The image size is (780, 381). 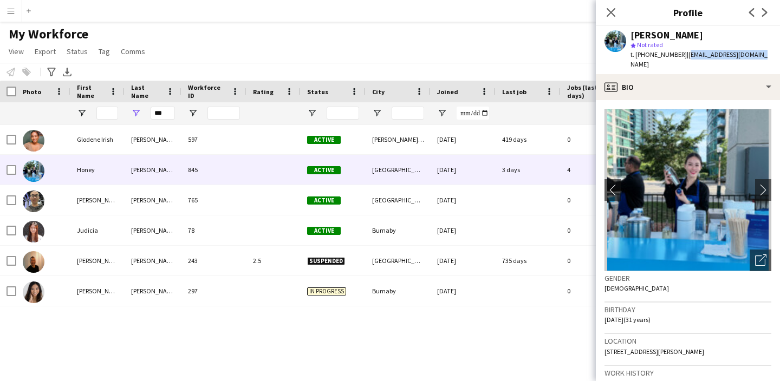 I want to click on input: Joined Filter Input, so click(x=473, y=113).